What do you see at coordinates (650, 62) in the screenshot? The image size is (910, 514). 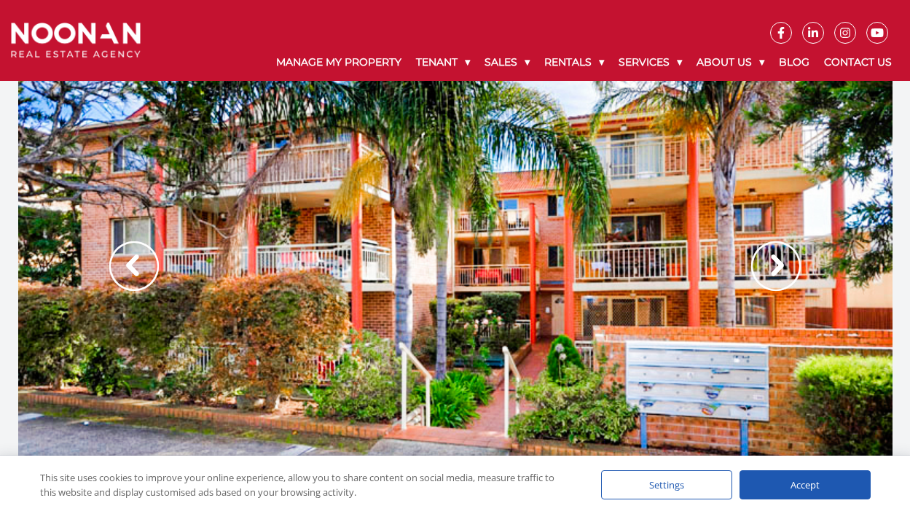 I see `a: Services` at bounding box center [650, 62].